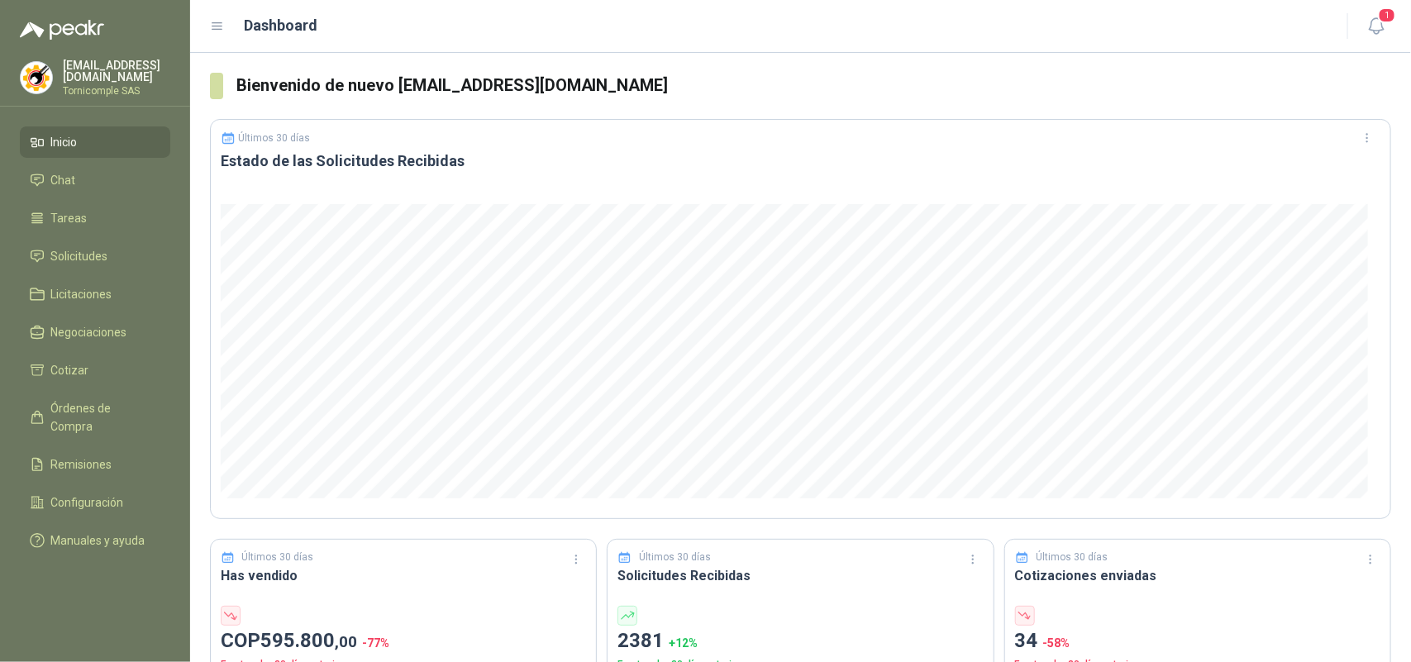 The width and height of the screenshot is (1411, 662). Describe the element at coordinates (95, 142) in the screenshot. I see `a: Inicio` at that location.